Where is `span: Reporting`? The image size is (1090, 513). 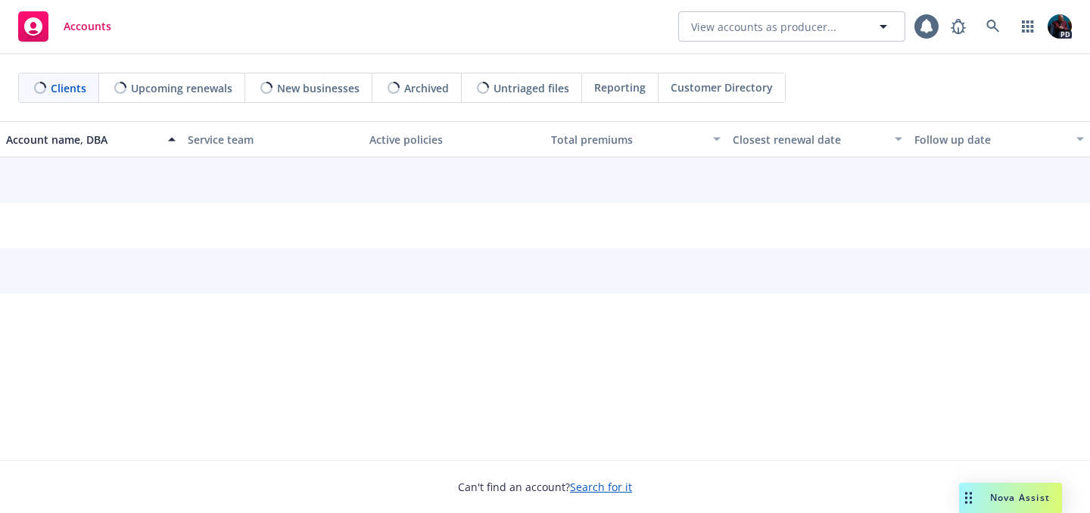 span: Reporting is located at coordinates (620, 87).